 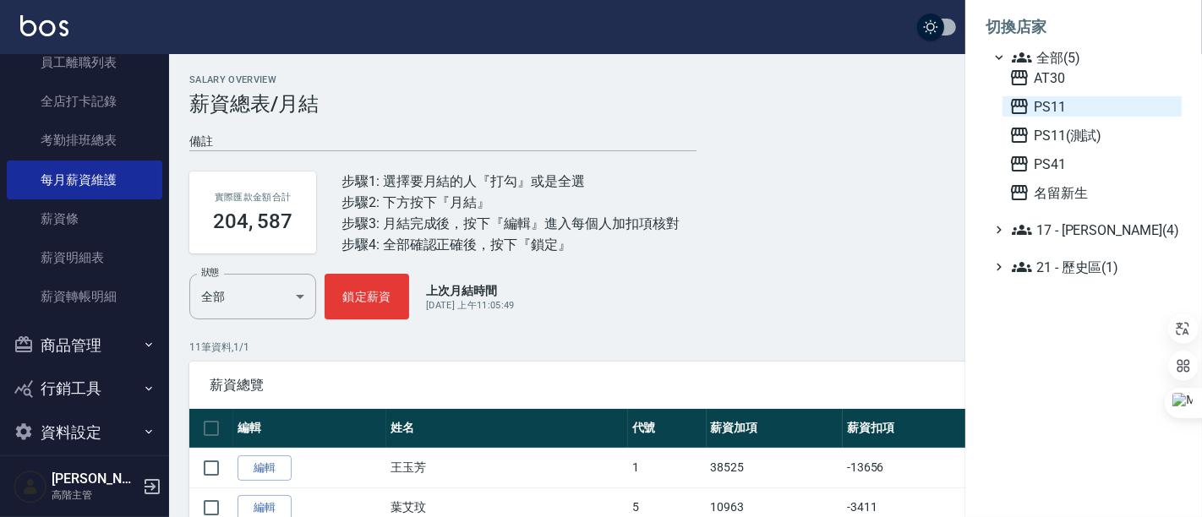 What do you see at coordinates (1093, 57) in the screenshot?
I see `span: 全部(5)` at bounding box center [1093, 57].